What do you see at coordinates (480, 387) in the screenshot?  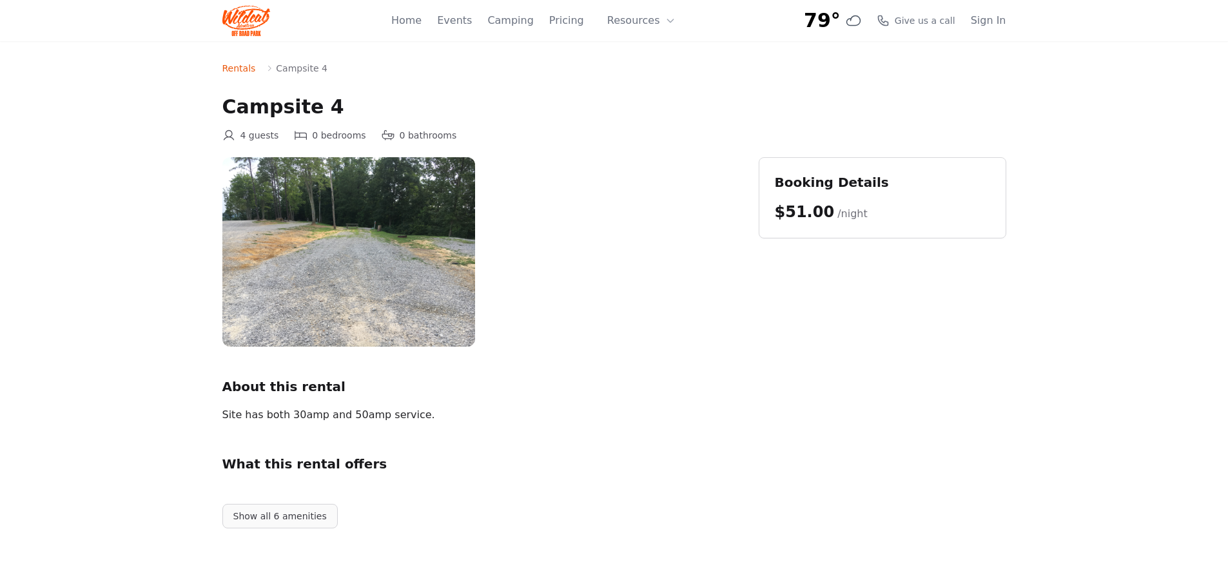 I see `h2: About this rental` at bounding box center [480, 387].